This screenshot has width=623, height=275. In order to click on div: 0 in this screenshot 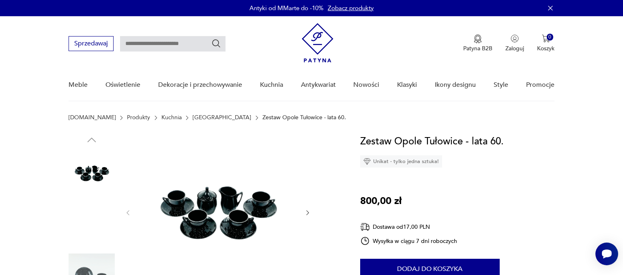, I will do `click(550, 37)`.